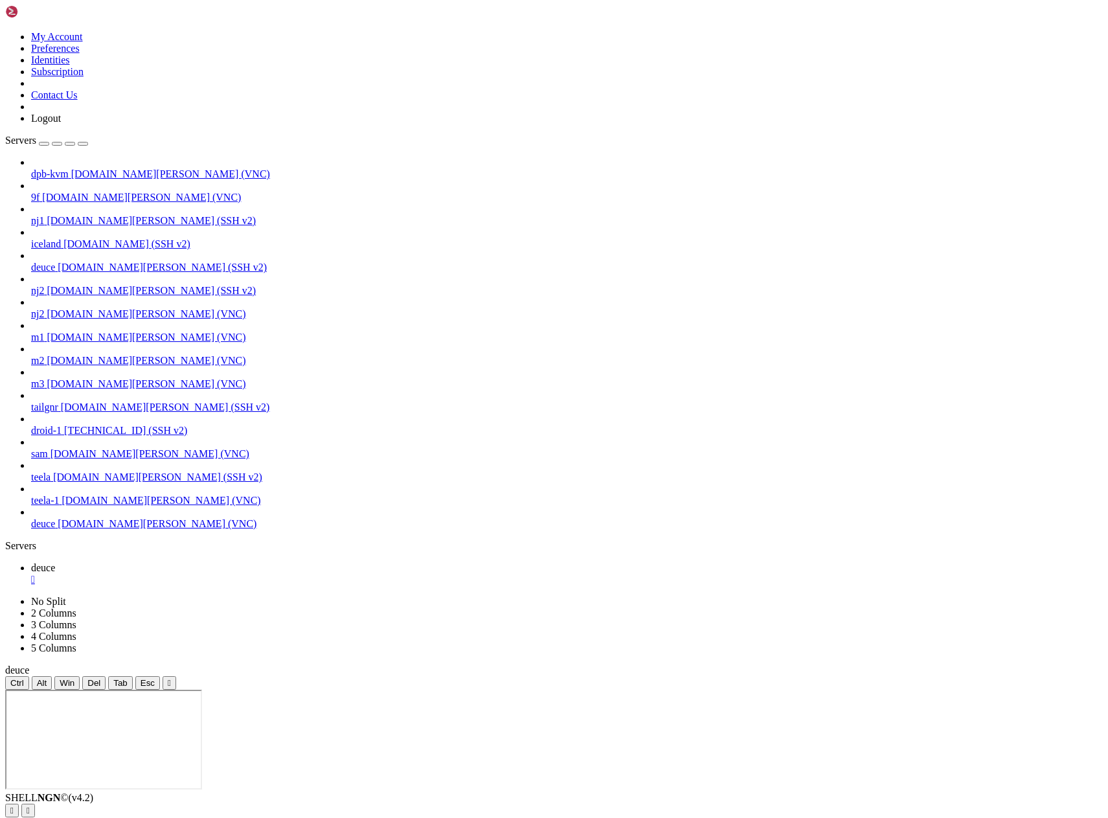 The width and height of the screenshot is (1108, 818). I want to click on span: m2, so click(38, 360).